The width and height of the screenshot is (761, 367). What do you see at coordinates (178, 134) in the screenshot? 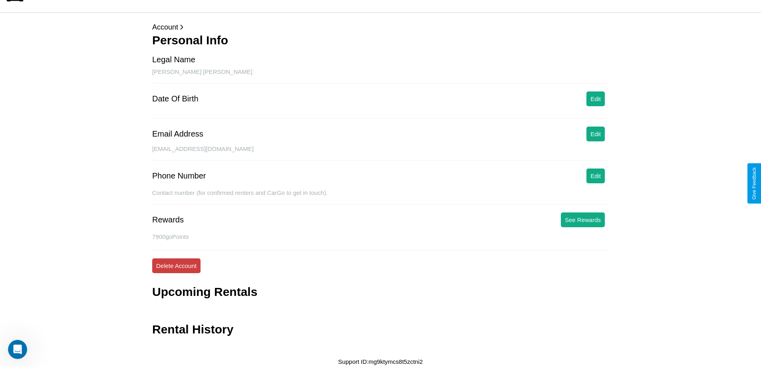
I see `div: Email Address` at bounding box center [178, 134].